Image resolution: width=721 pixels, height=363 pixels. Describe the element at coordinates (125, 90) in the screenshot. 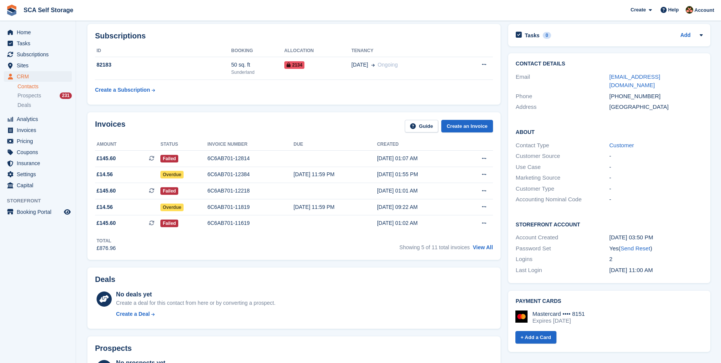

I see `a: Create a Subscription` at that location.